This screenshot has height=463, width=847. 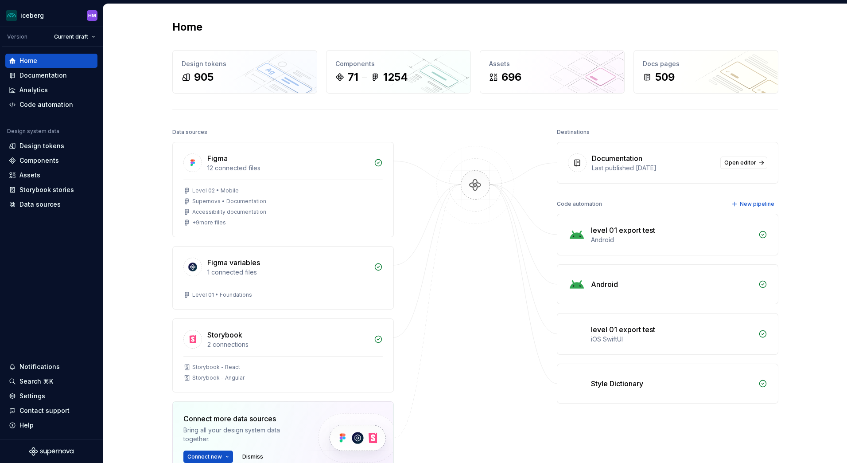 I want to click on a: Design tokens, so click(x=51, y=146).